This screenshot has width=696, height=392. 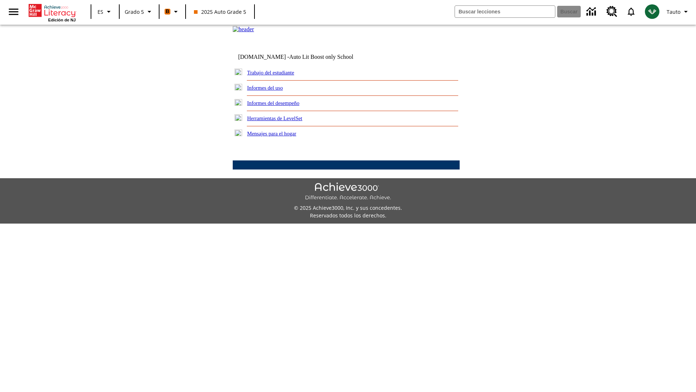 What do you see at coordinates (167, 11) in the screenshot?
I see `span: B` at bounding box center [167, 11].